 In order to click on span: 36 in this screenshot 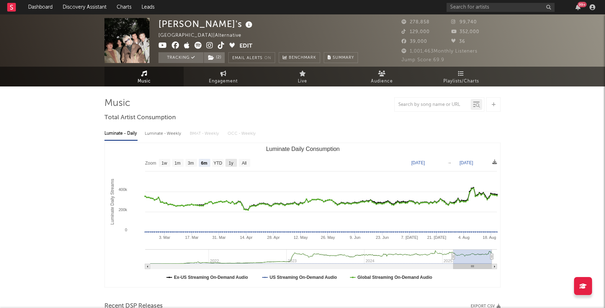, I will do `click(458, 41)`.